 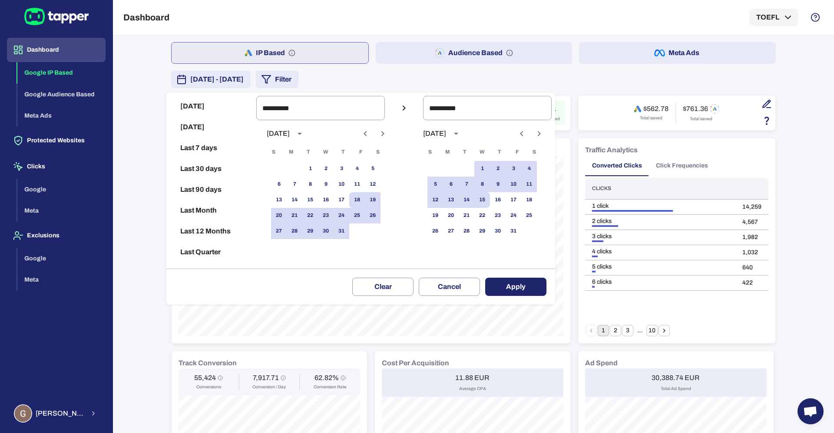 I want to click on button: Clear, so click(x=383, y=287).